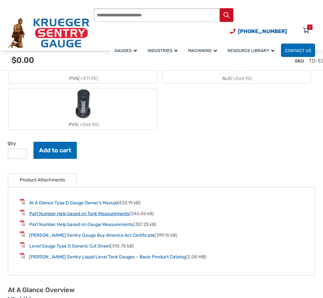  What do you see at coordinates (126, 50) in the screenshot?
I see `span: Gauges` at bounding box center [126, 50].